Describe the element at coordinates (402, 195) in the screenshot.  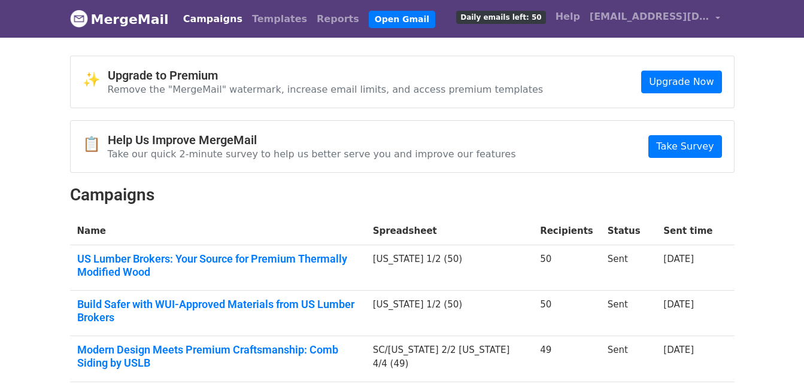
I see `h2: Campaigns` at that location.